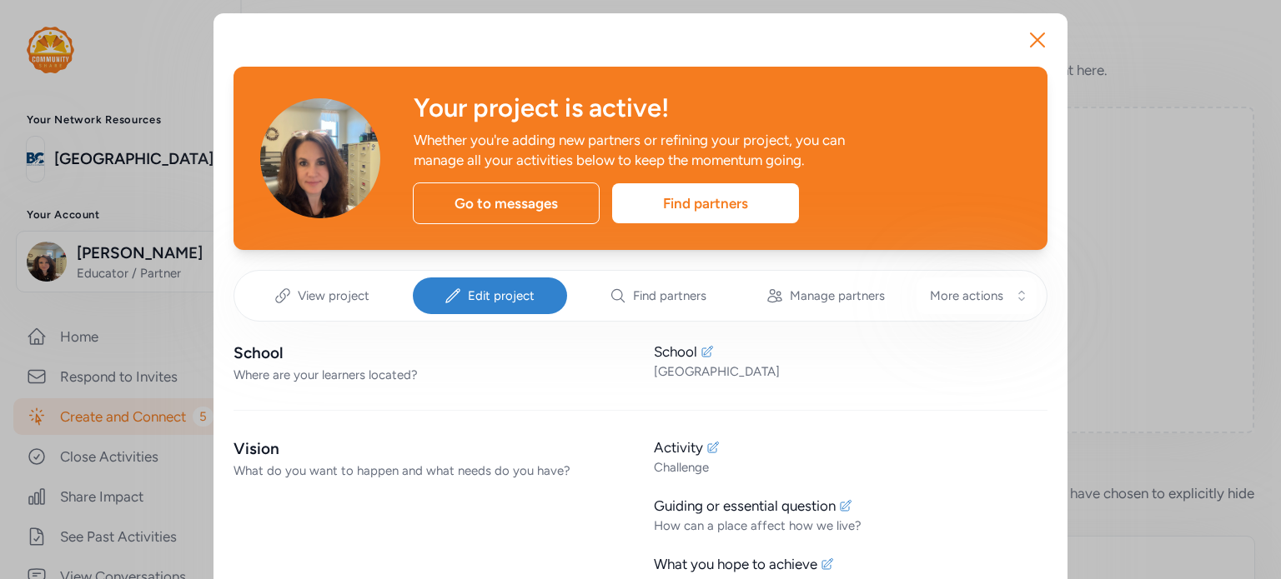 The image size is (1281, 579). I want to click on div: Your project is active!, so click(717, 108).